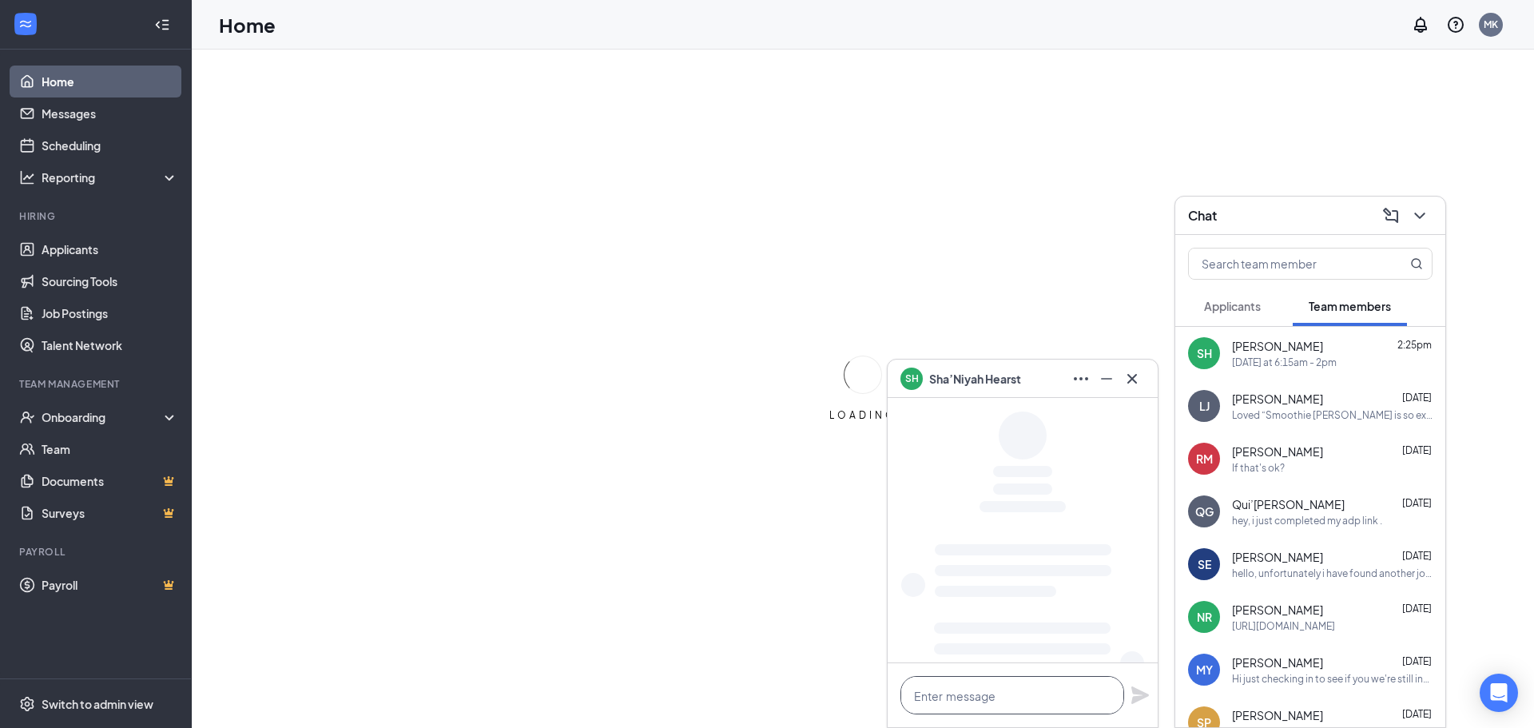 This screenshot has height=728, width=1534. I want to click on button: Minimize, so click(1106, 379).